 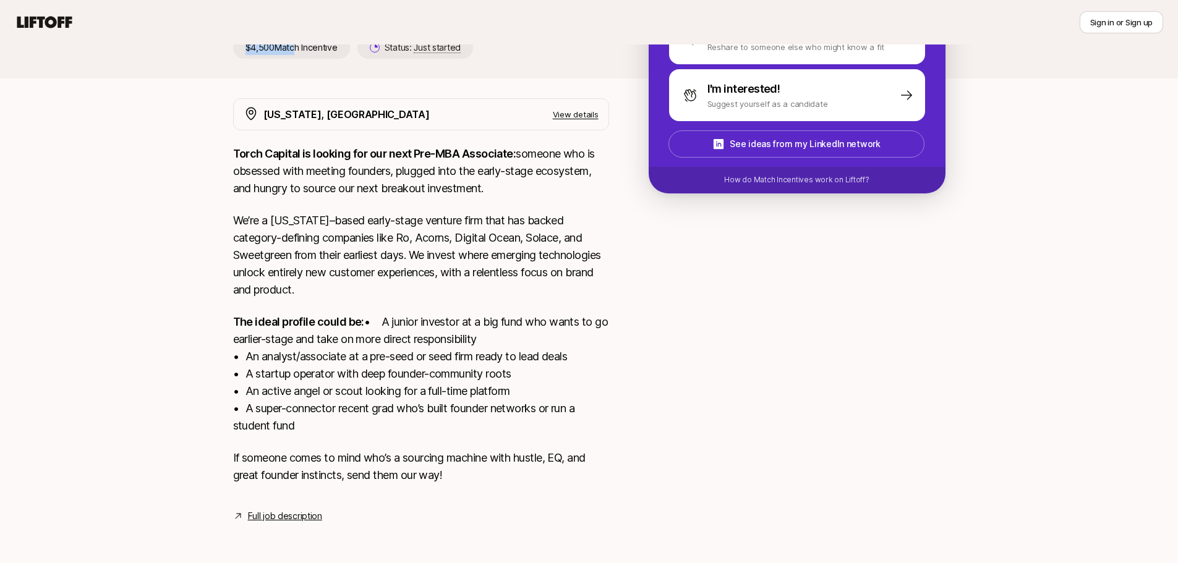 What do you see at coordinates (285, 516) in the screenshot?
I see `a: Full job description` at bounding box center [285, 516].